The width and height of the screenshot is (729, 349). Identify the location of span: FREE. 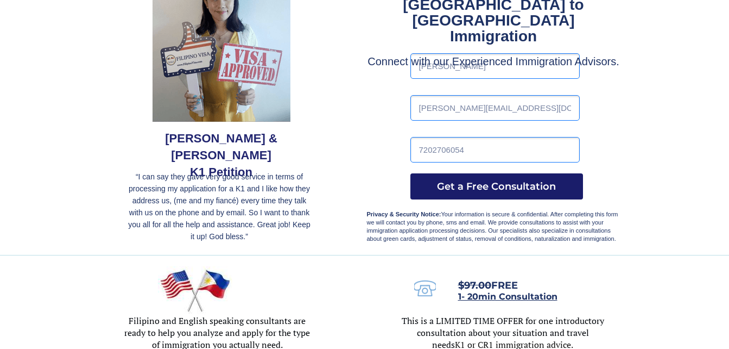
(488, 285).